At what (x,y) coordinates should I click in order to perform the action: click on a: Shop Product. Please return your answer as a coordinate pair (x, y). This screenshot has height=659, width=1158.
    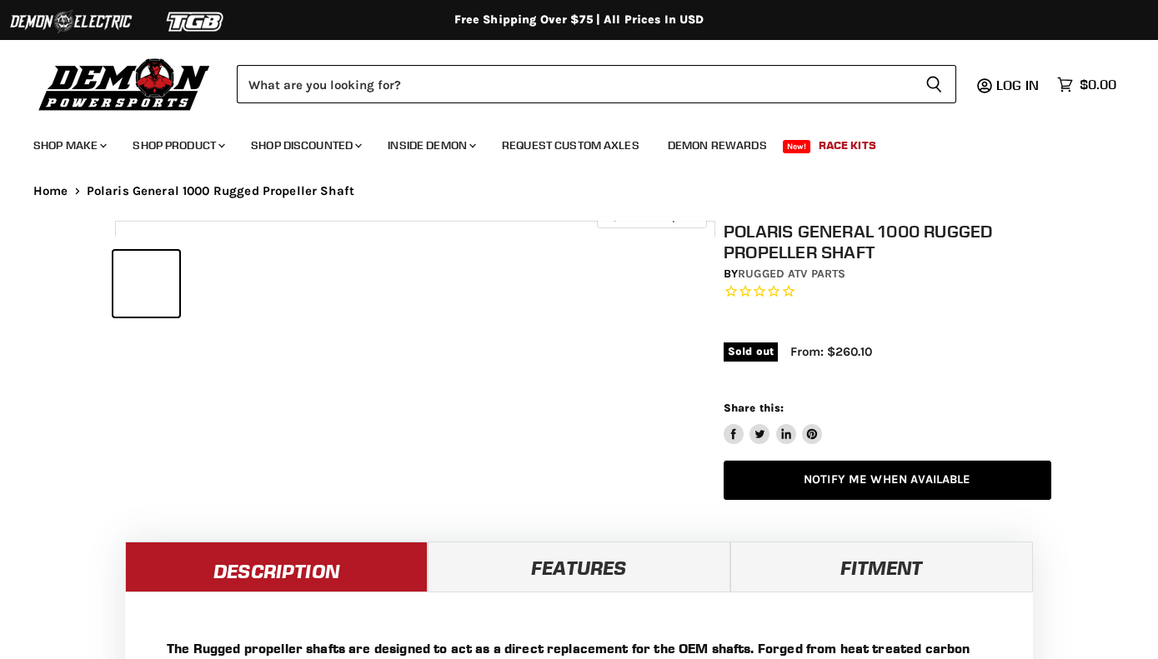
    Looking at the image, I should click on (178, 145).